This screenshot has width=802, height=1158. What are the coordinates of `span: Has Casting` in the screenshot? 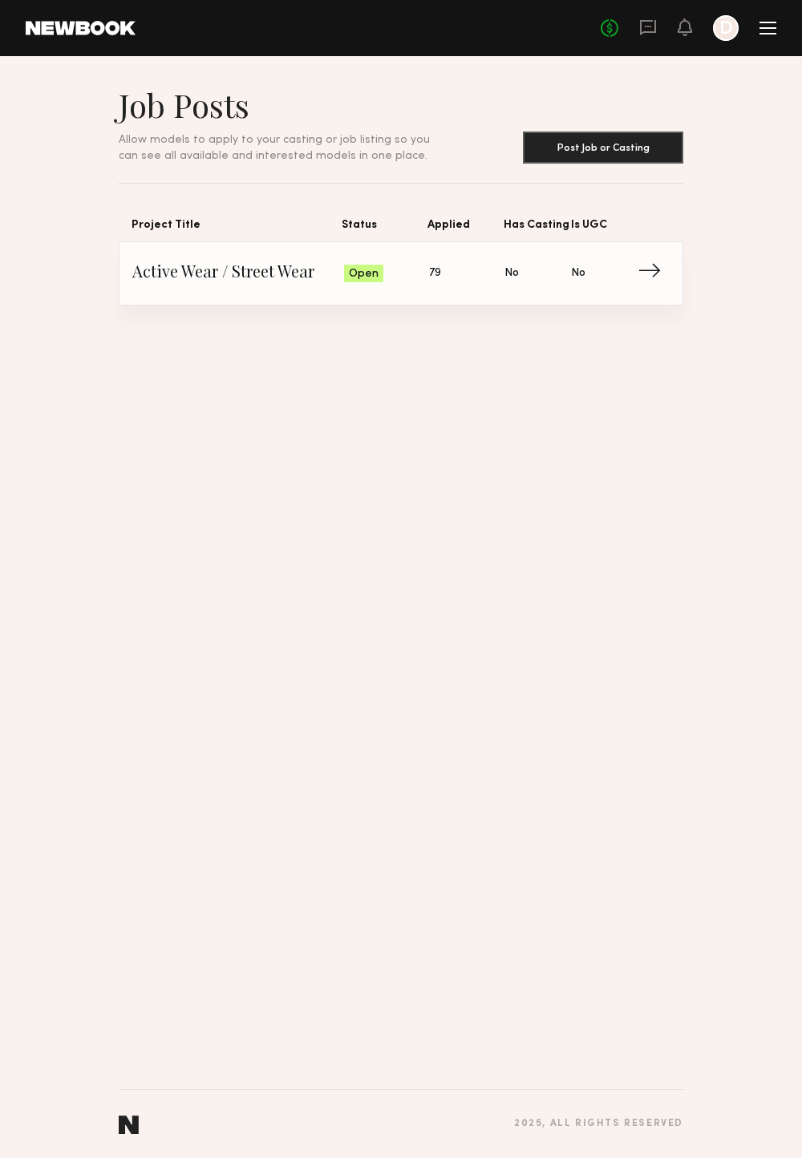 It's located at (536, 228).